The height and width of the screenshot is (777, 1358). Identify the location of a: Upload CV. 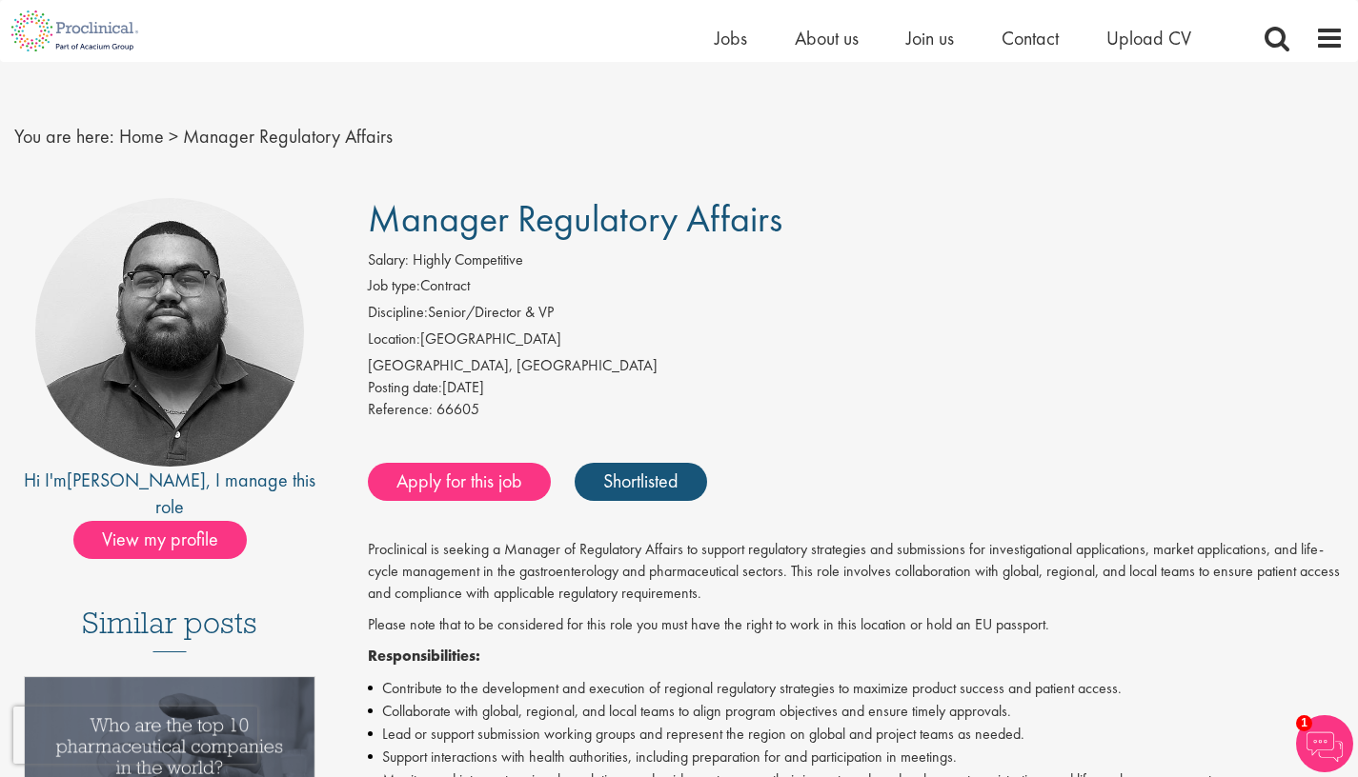
(1148, 38).